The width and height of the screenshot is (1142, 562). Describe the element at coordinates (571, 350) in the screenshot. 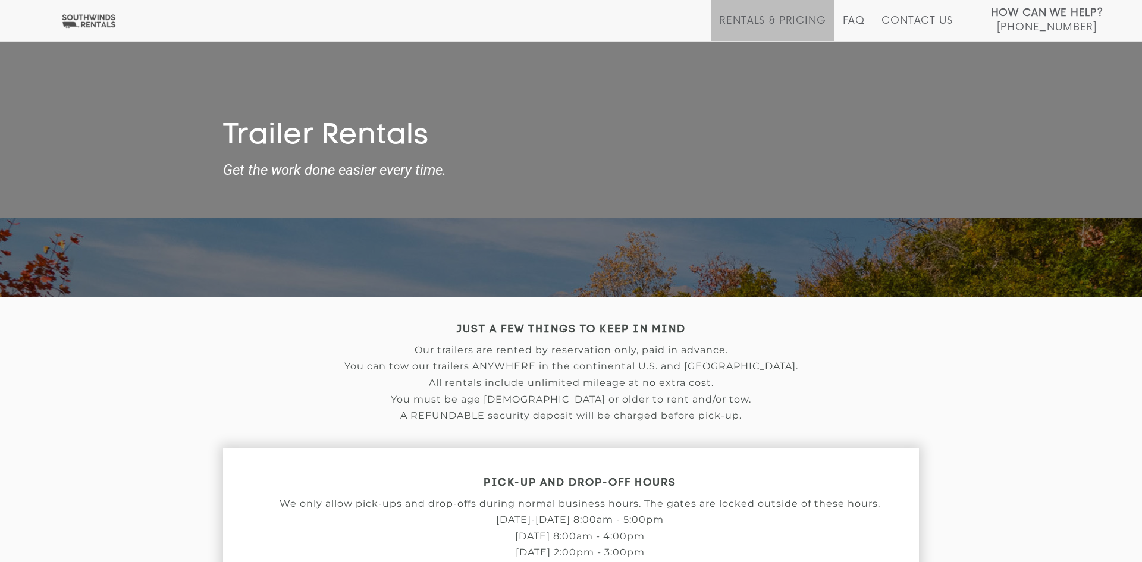

I see `p: Our trailers are rented by reservation only, paid in advance.` at that location.